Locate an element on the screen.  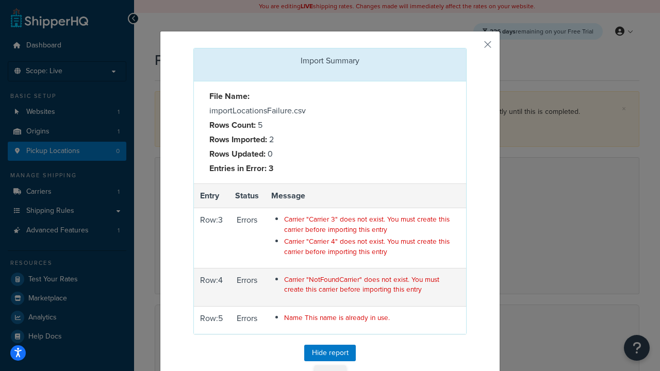
th: Status is located at coordinates (247, 196).